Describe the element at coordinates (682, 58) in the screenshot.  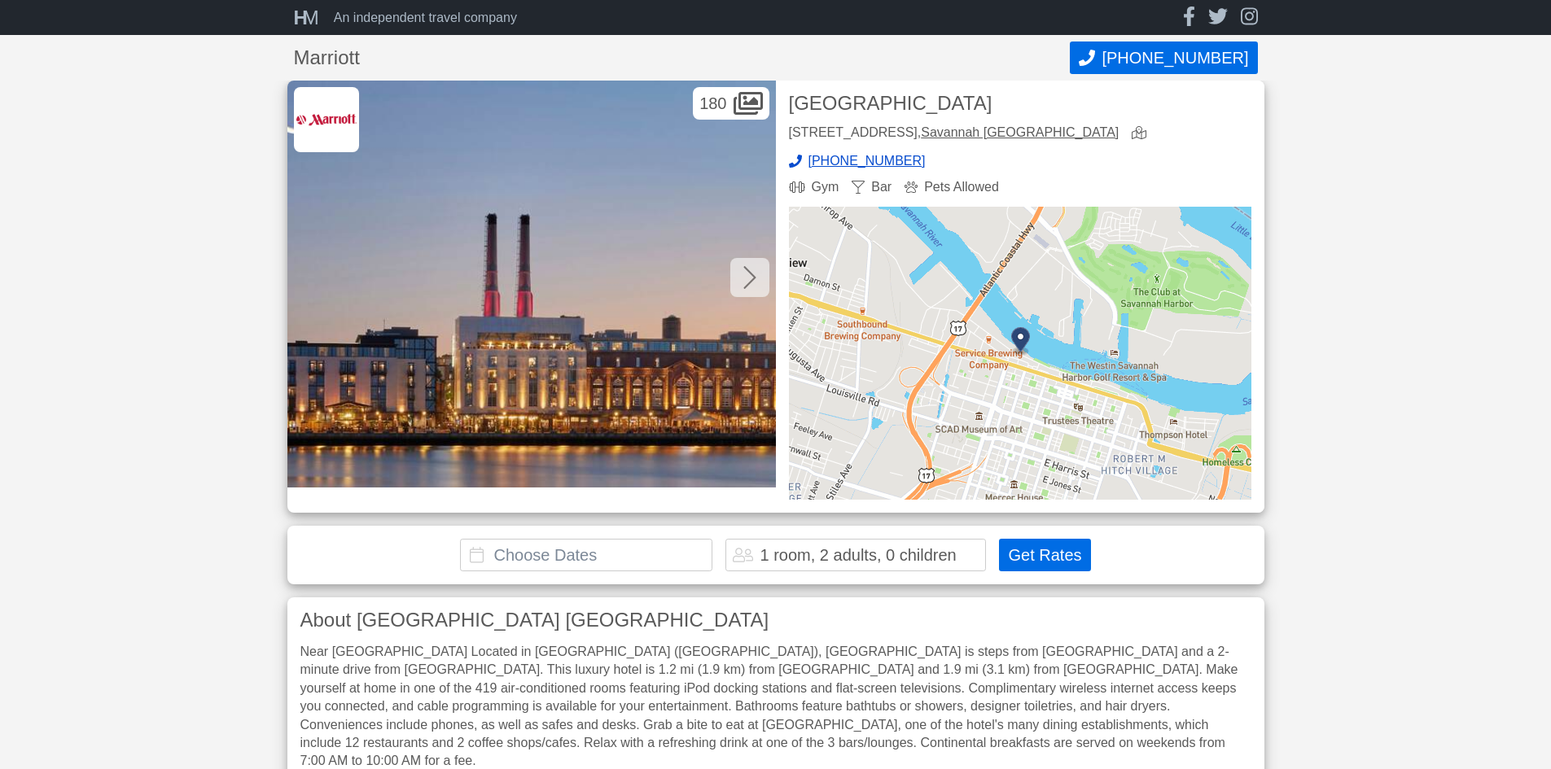
I see `h1: Marriott` at that location.